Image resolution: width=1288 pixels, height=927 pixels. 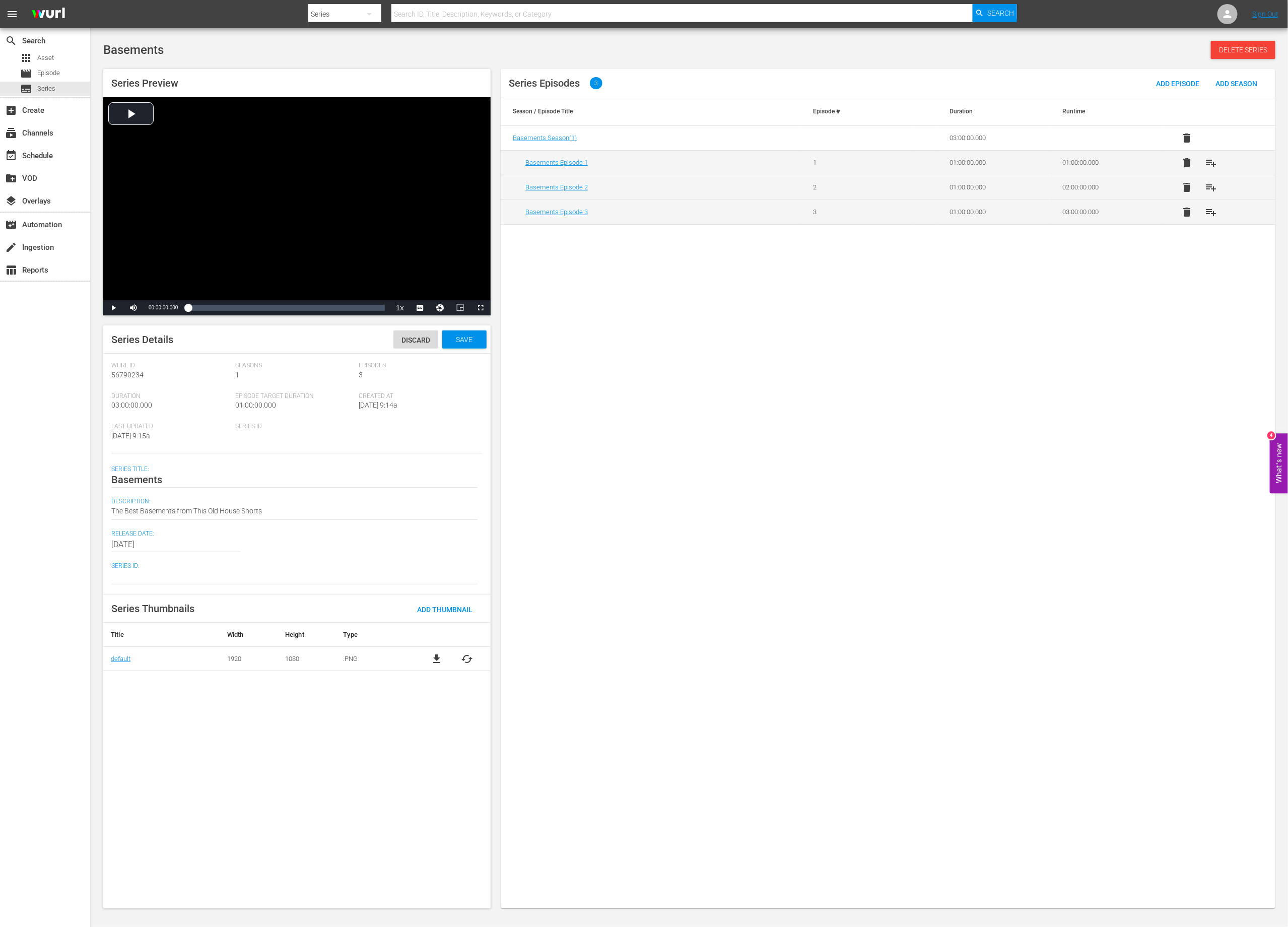 What do you see at coordinates (294, 480) in the screenshot?
I see `textarea: Basements` at bounding box center [294, 480].